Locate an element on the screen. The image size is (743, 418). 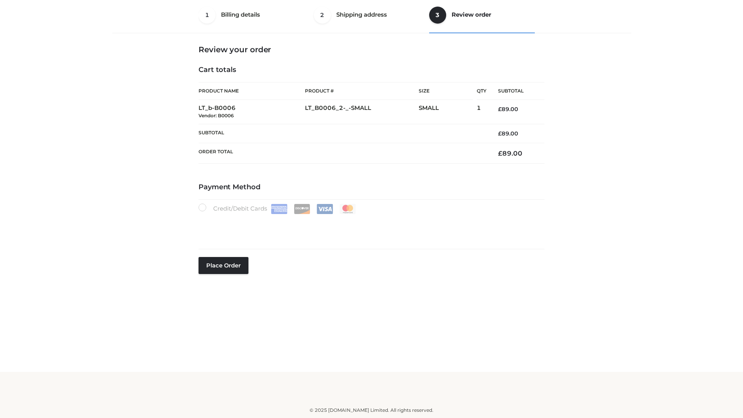
h4: Cart totals is located at coordinates (371, 70).